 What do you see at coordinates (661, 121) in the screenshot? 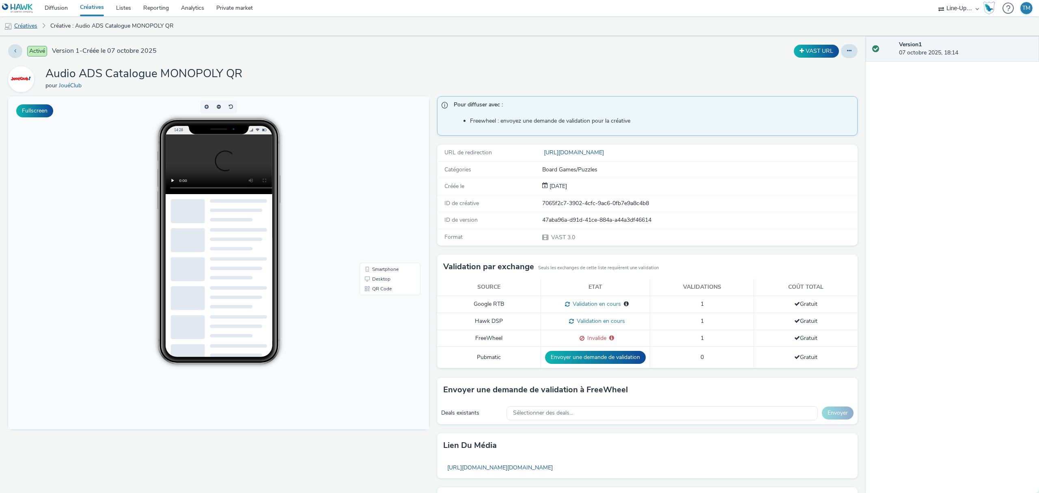
I see `li: Freewheel : envoyez une demande de validation pour la créative` at bounding box center [661, 121].